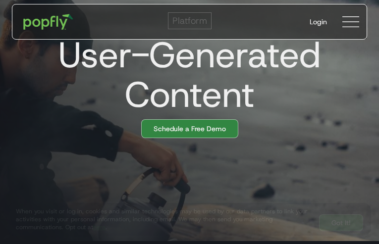  Describe the element at coordinates (48, 22) in the screenshot. I see `a: home` at that location.